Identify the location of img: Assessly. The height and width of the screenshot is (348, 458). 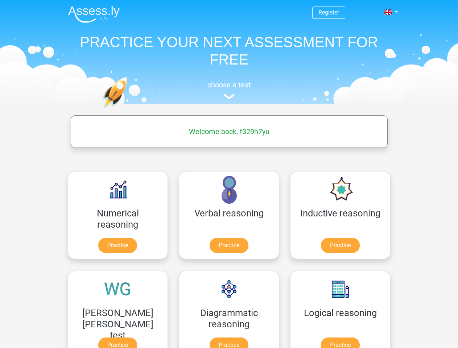
(94, 14).